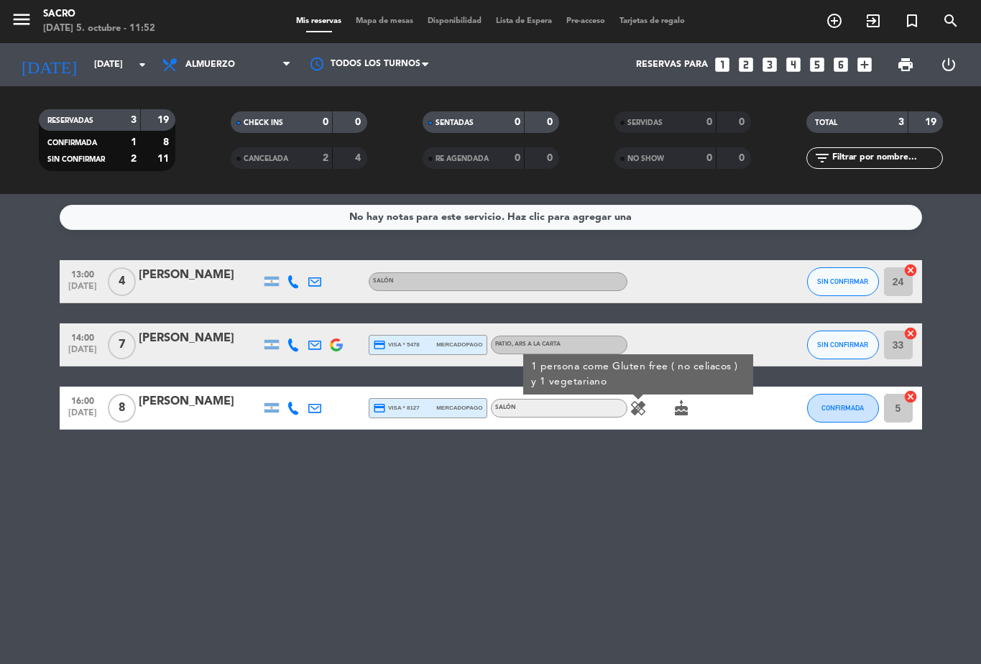  Describe the element at coordinates (906, 65) in the screenshot. I see `span: print` at that location.